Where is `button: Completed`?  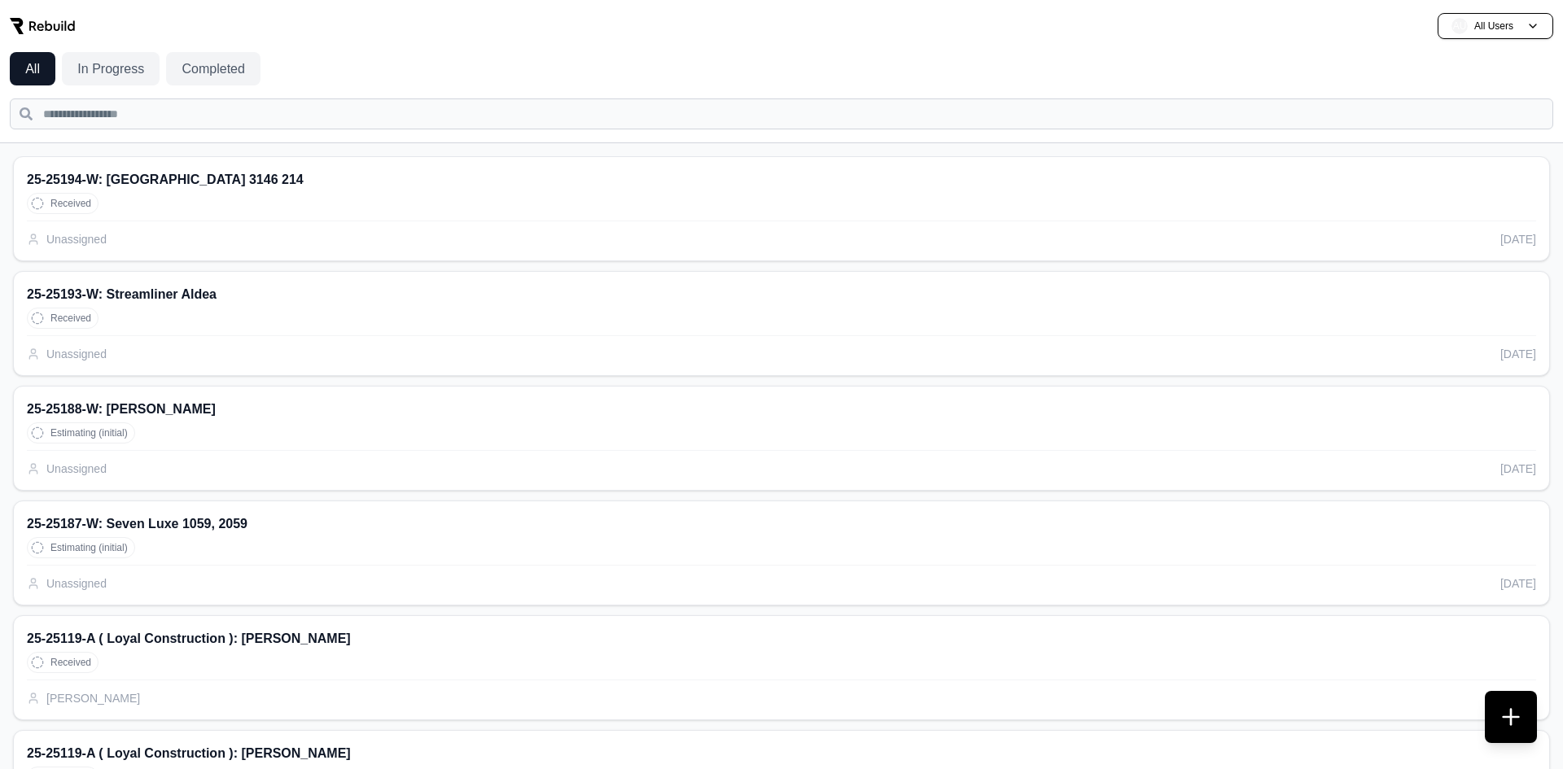 button: Completed is located at coordinates (213, 68).